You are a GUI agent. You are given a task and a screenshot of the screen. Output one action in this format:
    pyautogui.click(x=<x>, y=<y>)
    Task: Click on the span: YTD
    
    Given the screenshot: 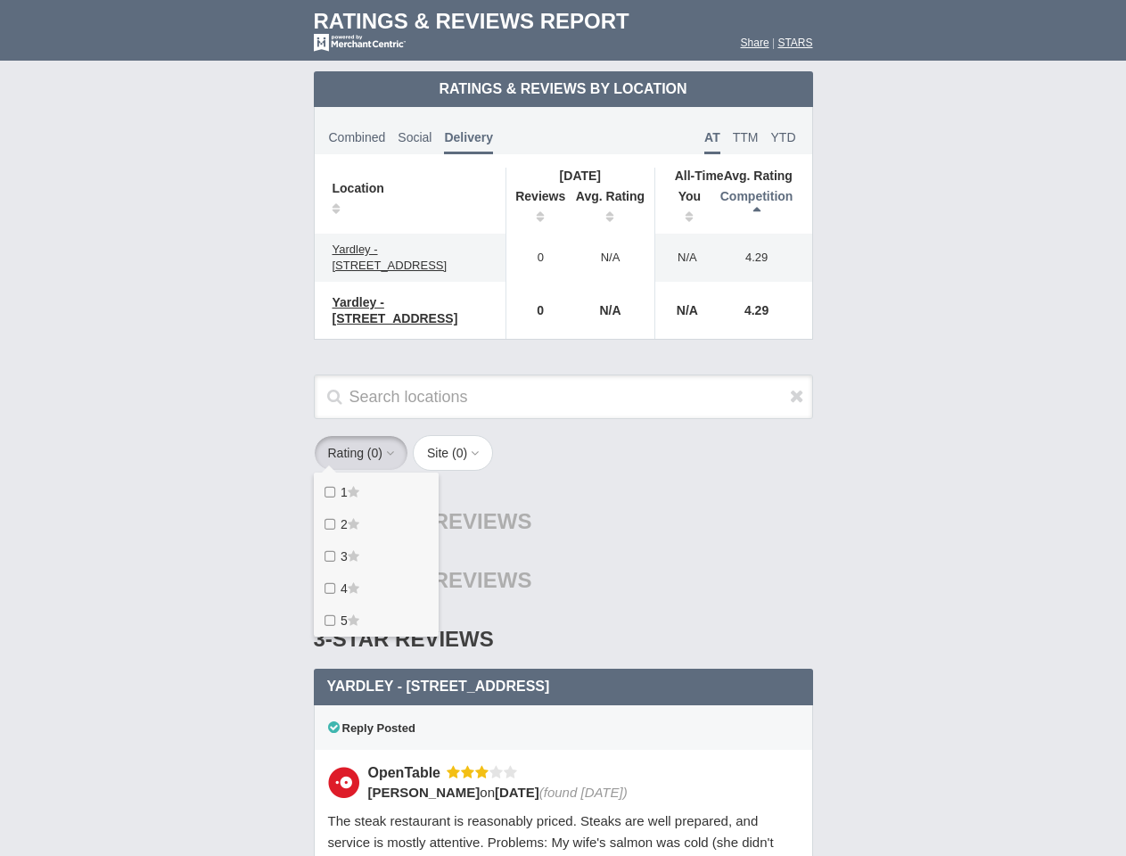 What is the action you would take?
    pyautogui.click(x=783, y=137)
    